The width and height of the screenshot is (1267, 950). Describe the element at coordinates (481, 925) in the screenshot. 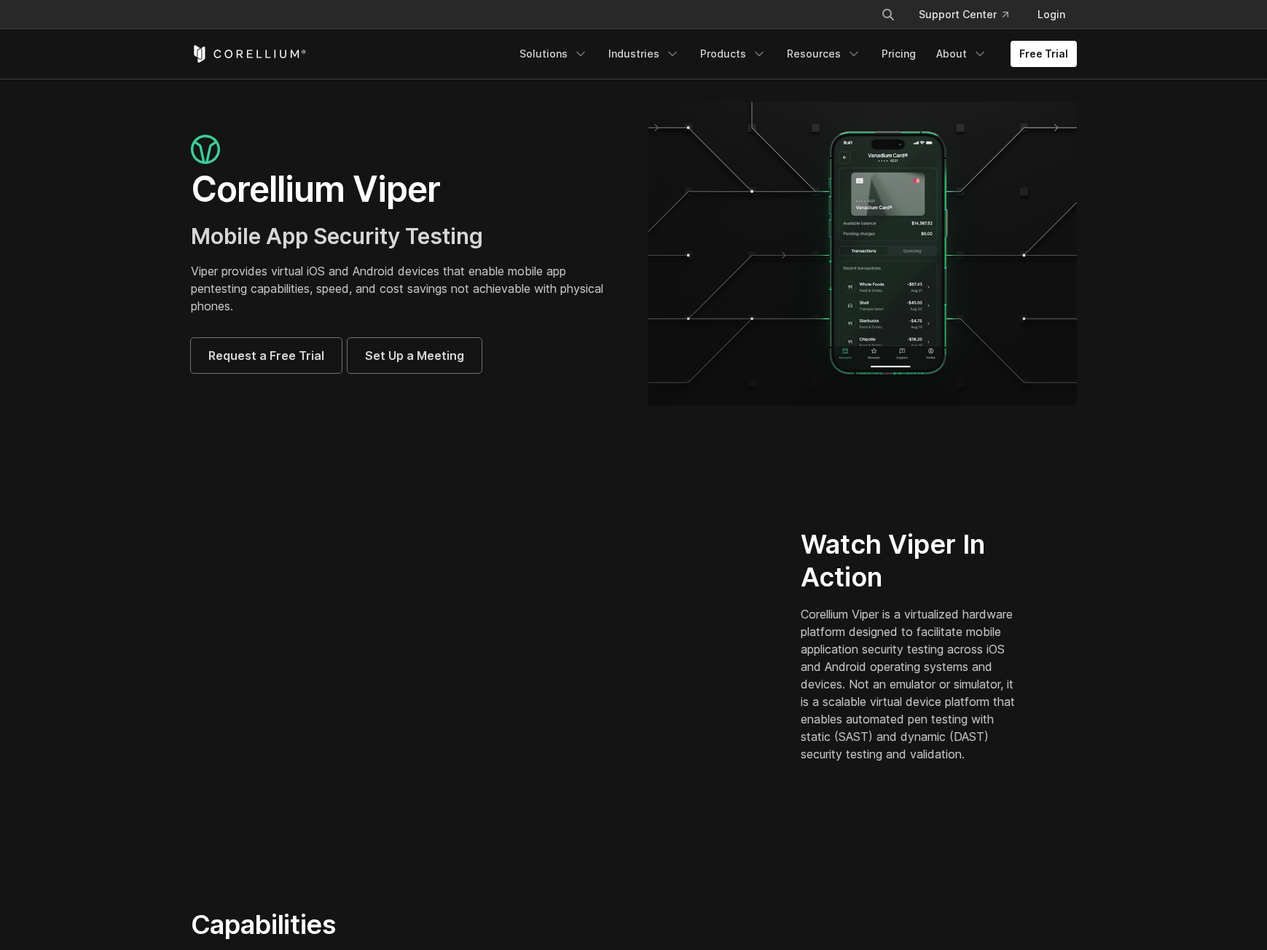

I see `h2: Capabilities` at that location.